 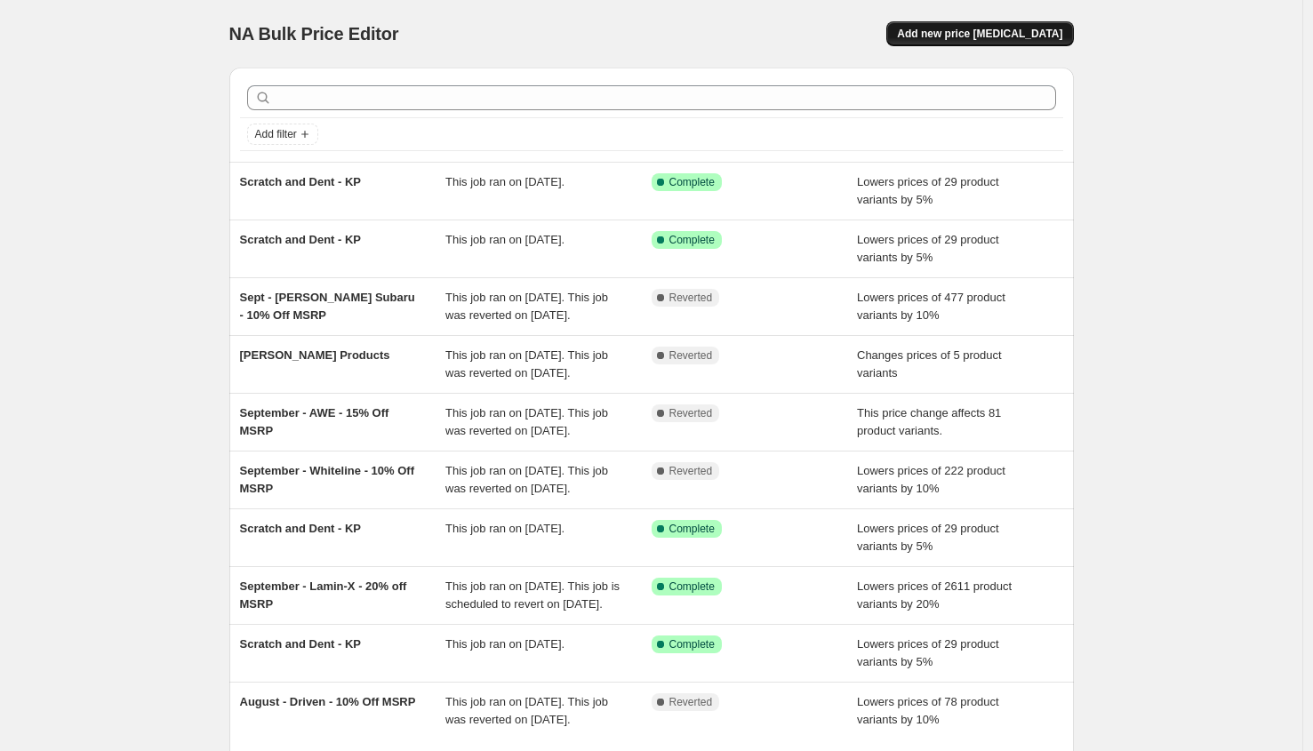 I want to click on span: Add filter, so click(x=276, y=134).